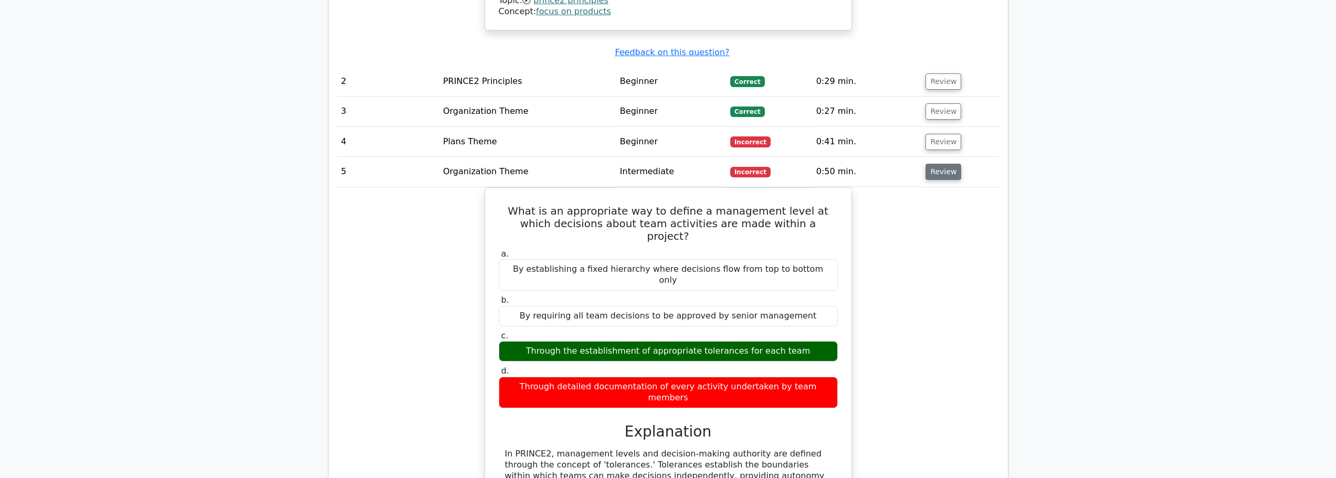  What do you see at coordinates (867, 81) in the screenshot?
I see `td: 0:29 min.` at bounding box center [867, 81].